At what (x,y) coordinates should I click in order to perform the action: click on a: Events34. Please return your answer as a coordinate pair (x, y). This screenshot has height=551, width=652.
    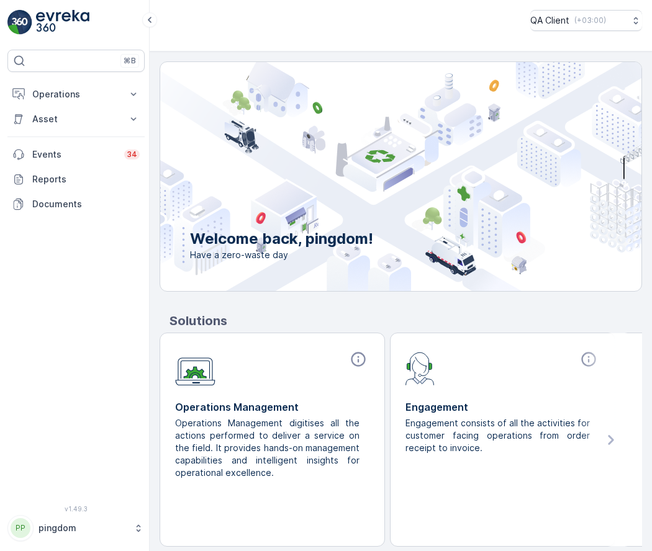
    Looking at the image, I should click on (76, 155).